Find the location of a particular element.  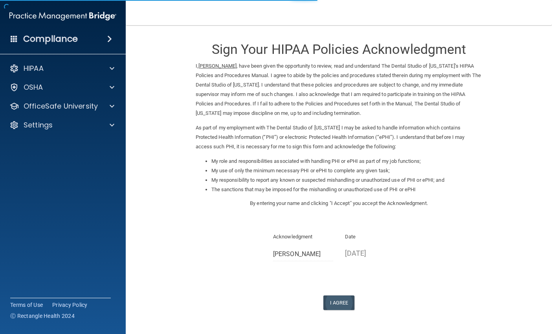

button: I Agree is located at coordinates (339, 302).